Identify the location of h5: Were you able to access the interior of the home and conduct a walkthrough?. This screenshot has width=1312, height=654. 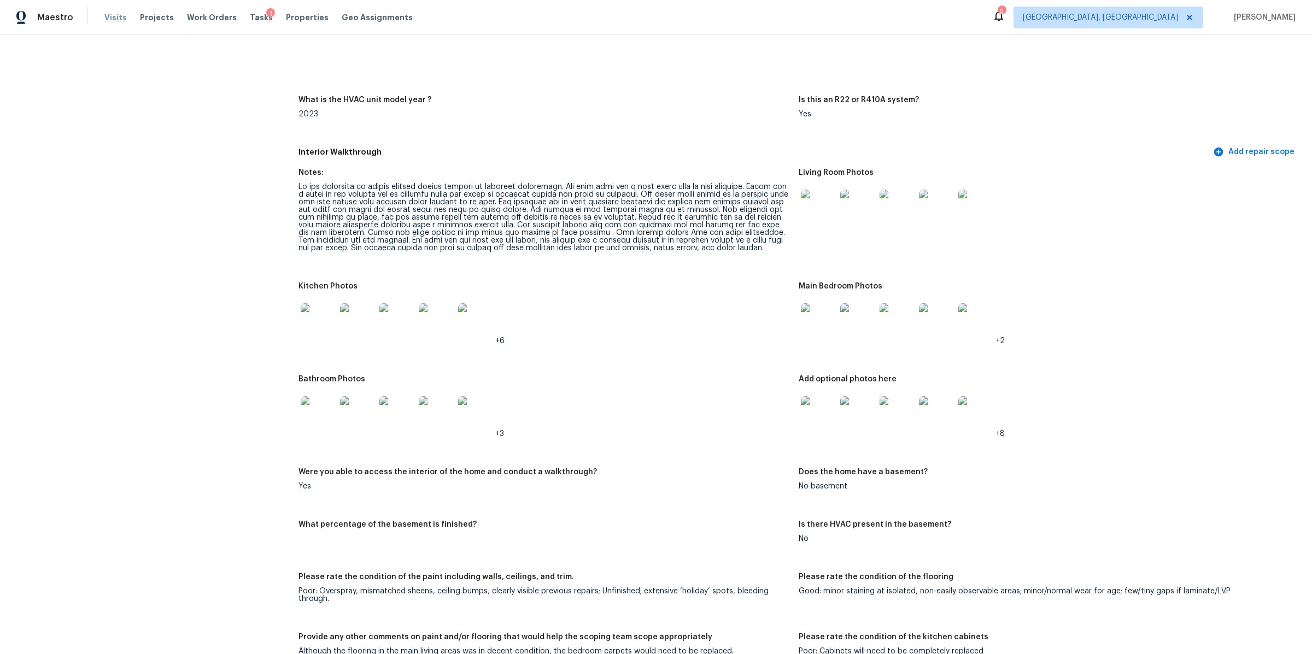
(448, 472).